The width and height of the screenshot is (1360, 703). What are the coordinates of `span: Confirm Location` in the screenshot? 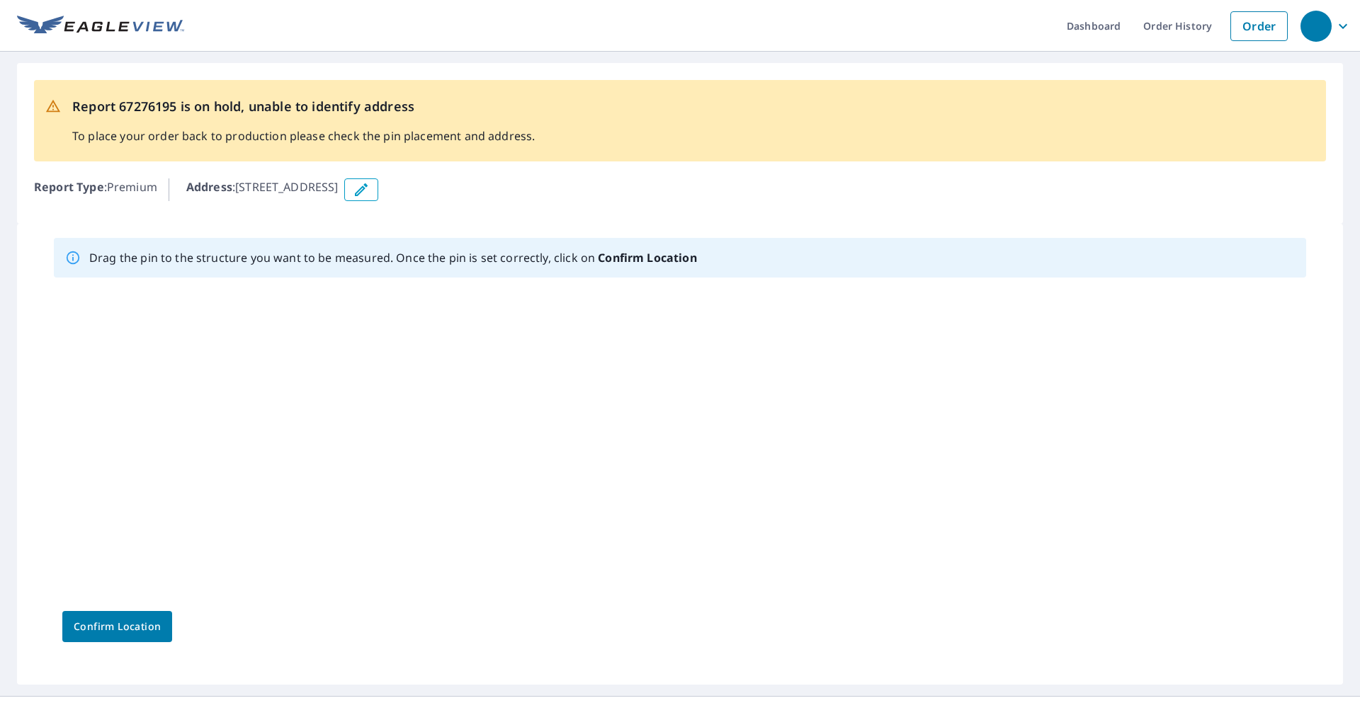 It's located at (117, 627).